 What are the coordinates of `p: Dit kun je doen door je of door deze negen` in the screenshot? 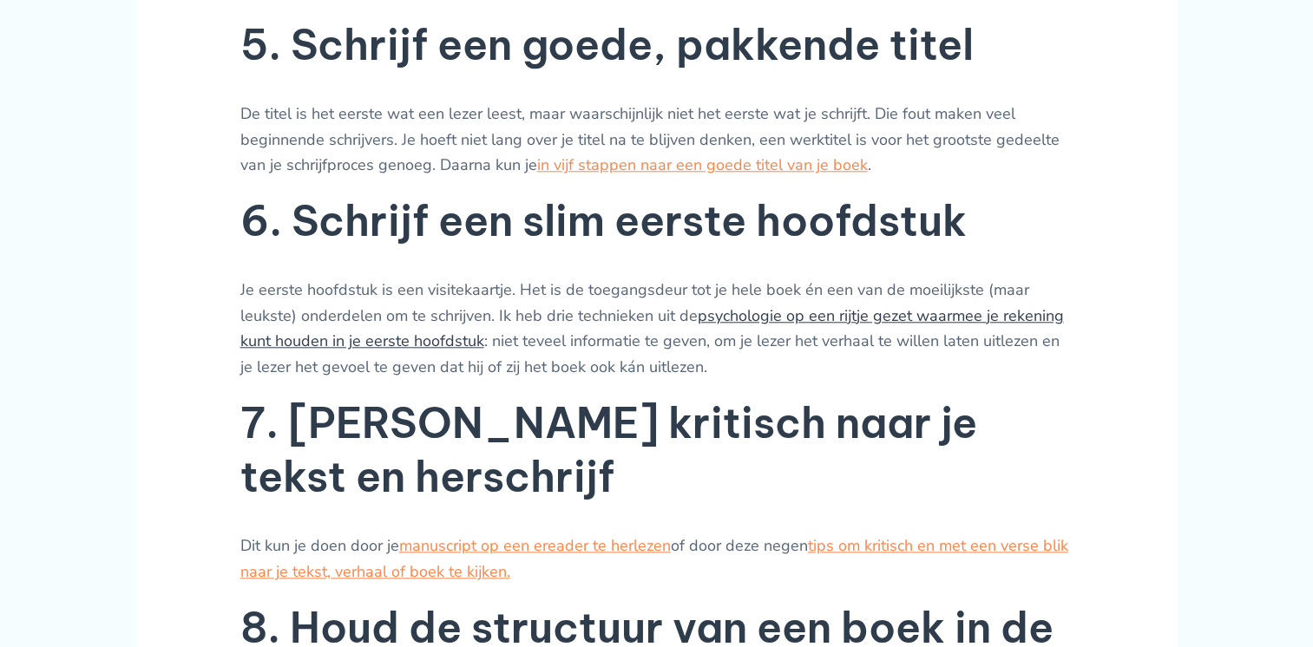 It's located at (657, 559).